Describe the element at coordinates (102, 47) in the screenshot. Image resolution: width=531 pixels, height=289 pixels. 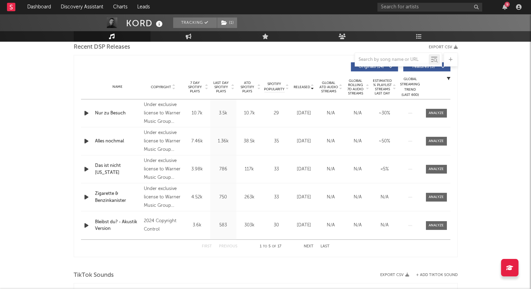
I see `span: Recent DSP Releases` at that location.